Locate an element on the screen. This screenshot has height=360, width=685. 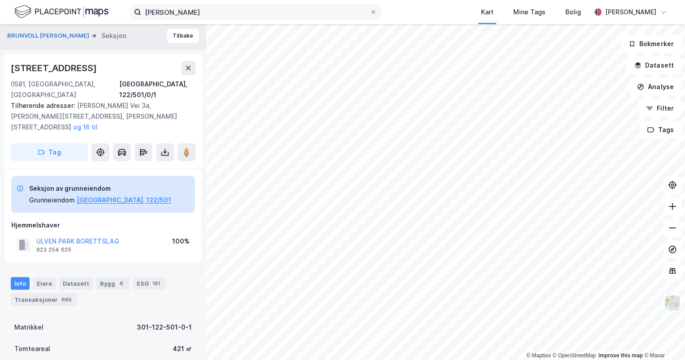
button: Tag is located at coordinates (49, 152).